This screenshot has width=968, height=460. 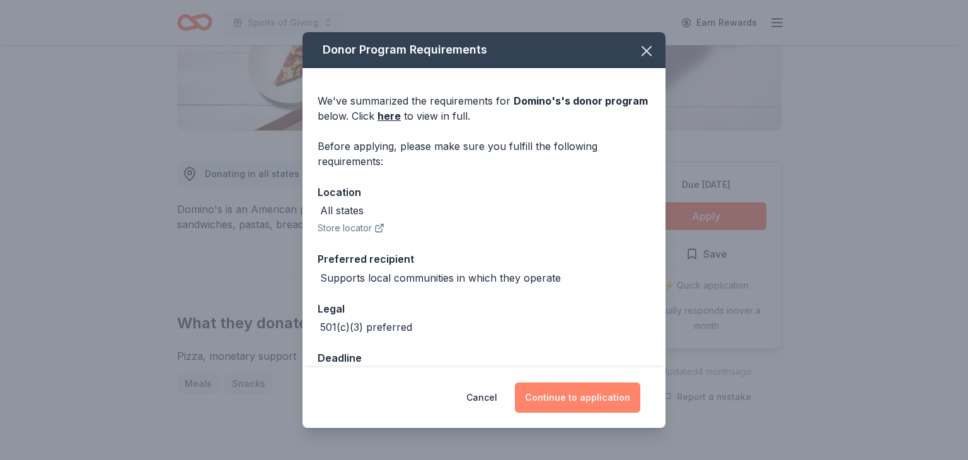 What do you see at coordinates (342, 210) in the screenshot?
I see `div: All states` at bounding box center [342, 210].